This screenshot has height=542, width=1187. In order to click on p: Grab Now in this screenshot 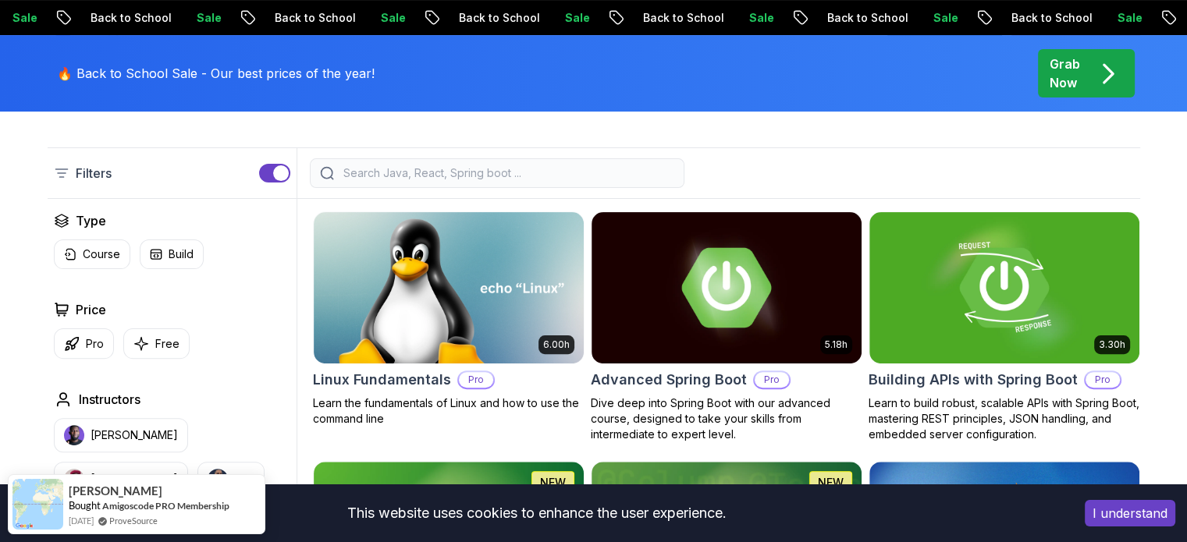, I will do `click(1065, 73)`.